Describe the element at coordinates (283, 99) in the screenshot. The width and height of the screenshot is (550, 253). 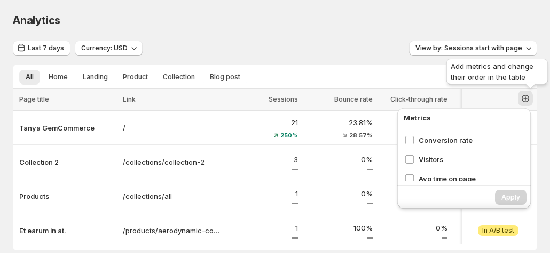
I see `span: Sessions` at that location.